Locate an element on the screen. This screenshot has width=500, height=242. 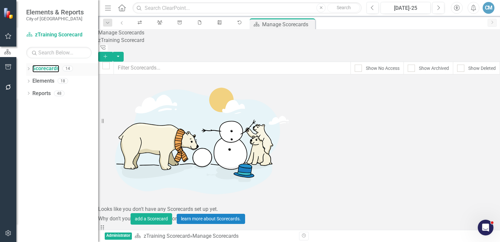
div: Looks like you don't have any Scorecards set up yet. is located at coordinates (299, 209).